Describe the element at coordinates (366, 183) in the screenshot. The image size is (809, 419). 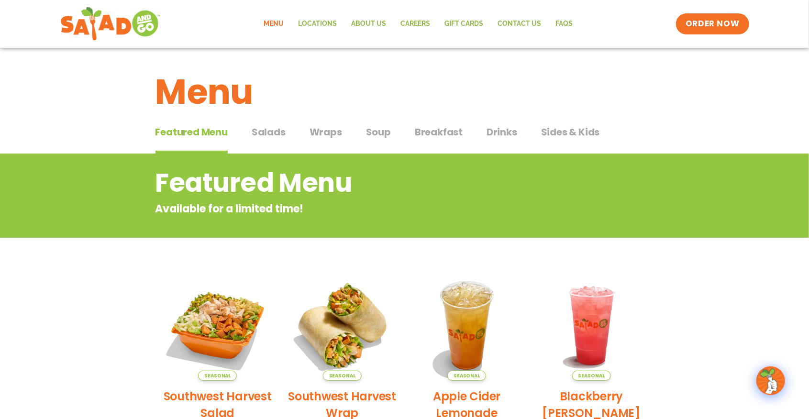
I see `h2: Featured Menu` at that location.